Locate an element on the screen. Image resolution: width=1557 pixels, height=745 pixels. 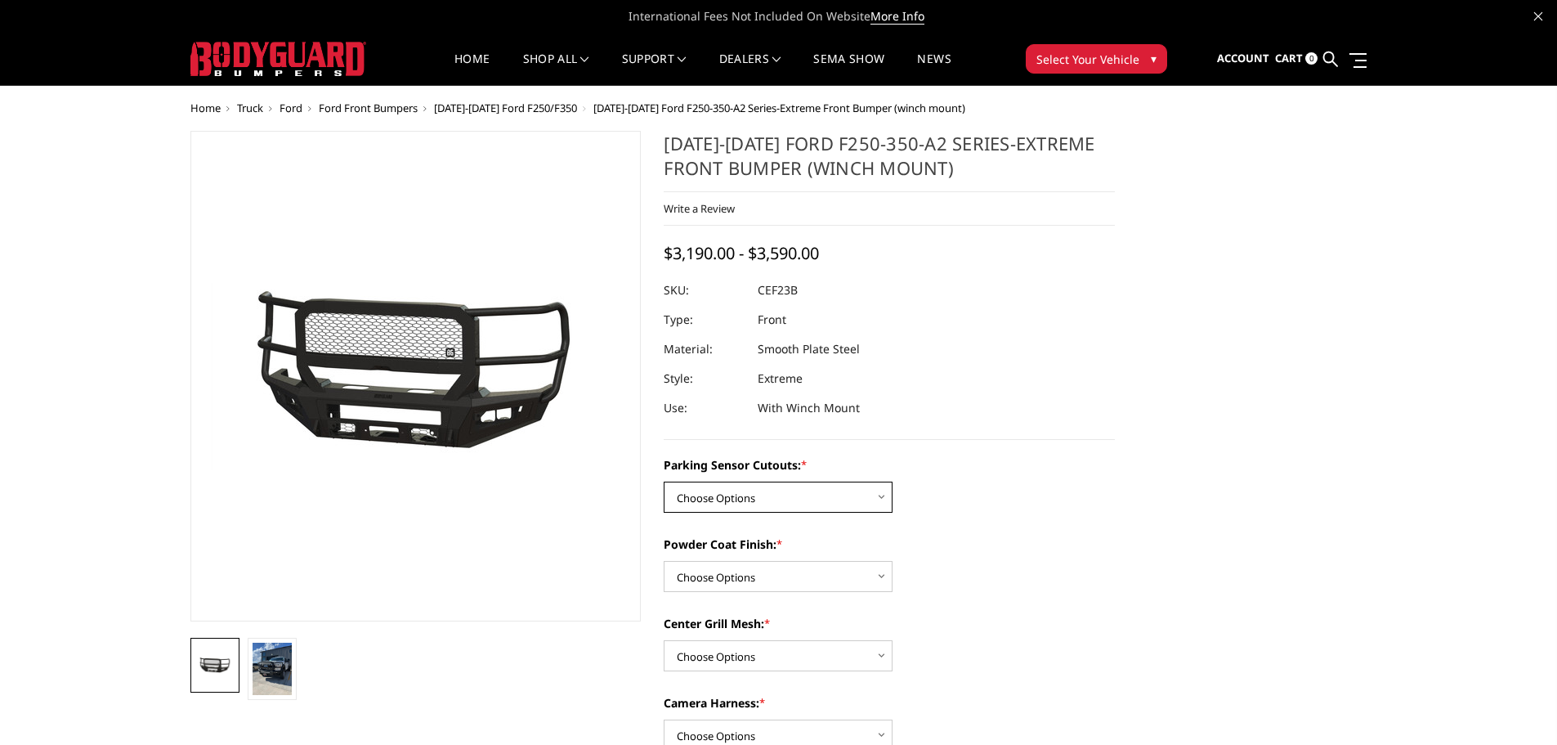
label: Parking Sensor Cutouts: is located at coordinates (889, 464).